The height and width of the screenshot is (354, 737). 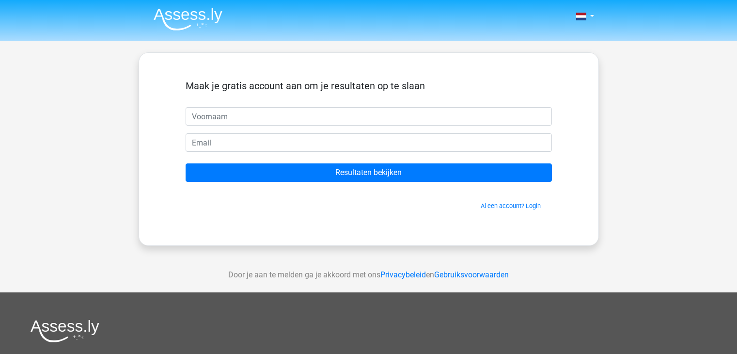 What do you see at coordinates (403, 274) in the screenshot?
I see `a: Privacybeleid` at bounding box center [403, 274].